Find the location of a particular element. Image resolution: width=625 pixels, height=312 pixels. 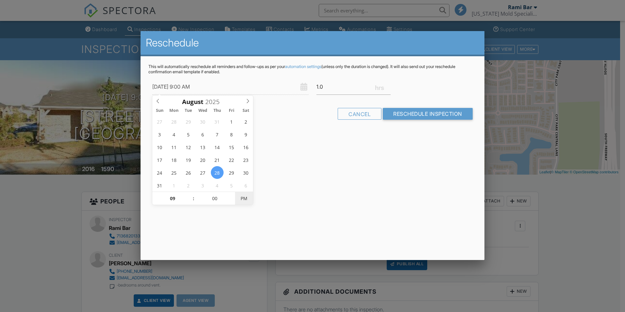

span: July 27, 2025 is located at coordinates (160, 121).